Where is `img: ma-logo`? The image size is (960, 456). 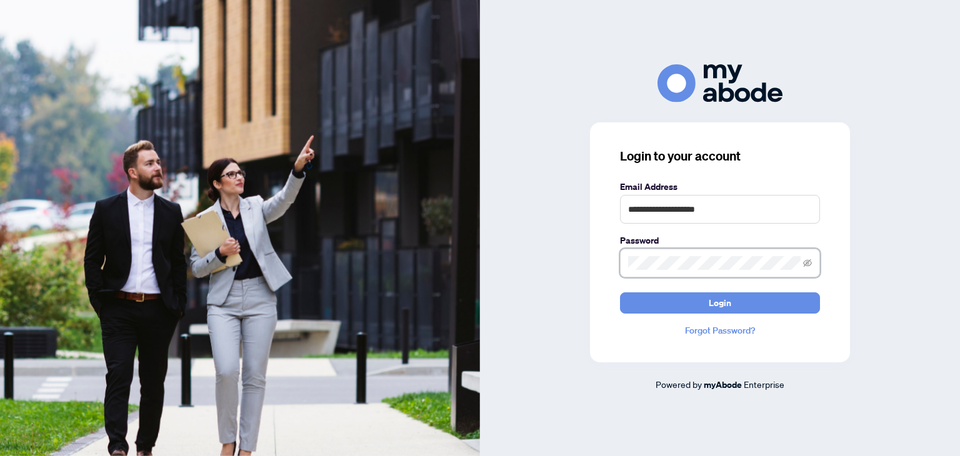 img: ma-logo is located at coordinates (720, 83).